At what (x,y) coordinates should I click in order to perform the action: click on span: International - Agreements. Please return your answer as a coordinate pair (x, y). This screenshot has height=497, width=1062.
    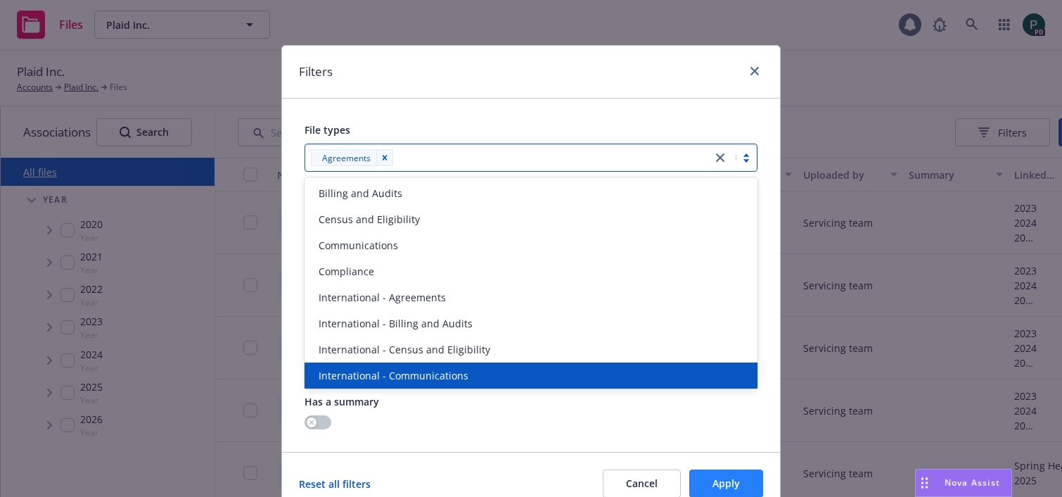
    Looking at the image, I should click on (382, 297).